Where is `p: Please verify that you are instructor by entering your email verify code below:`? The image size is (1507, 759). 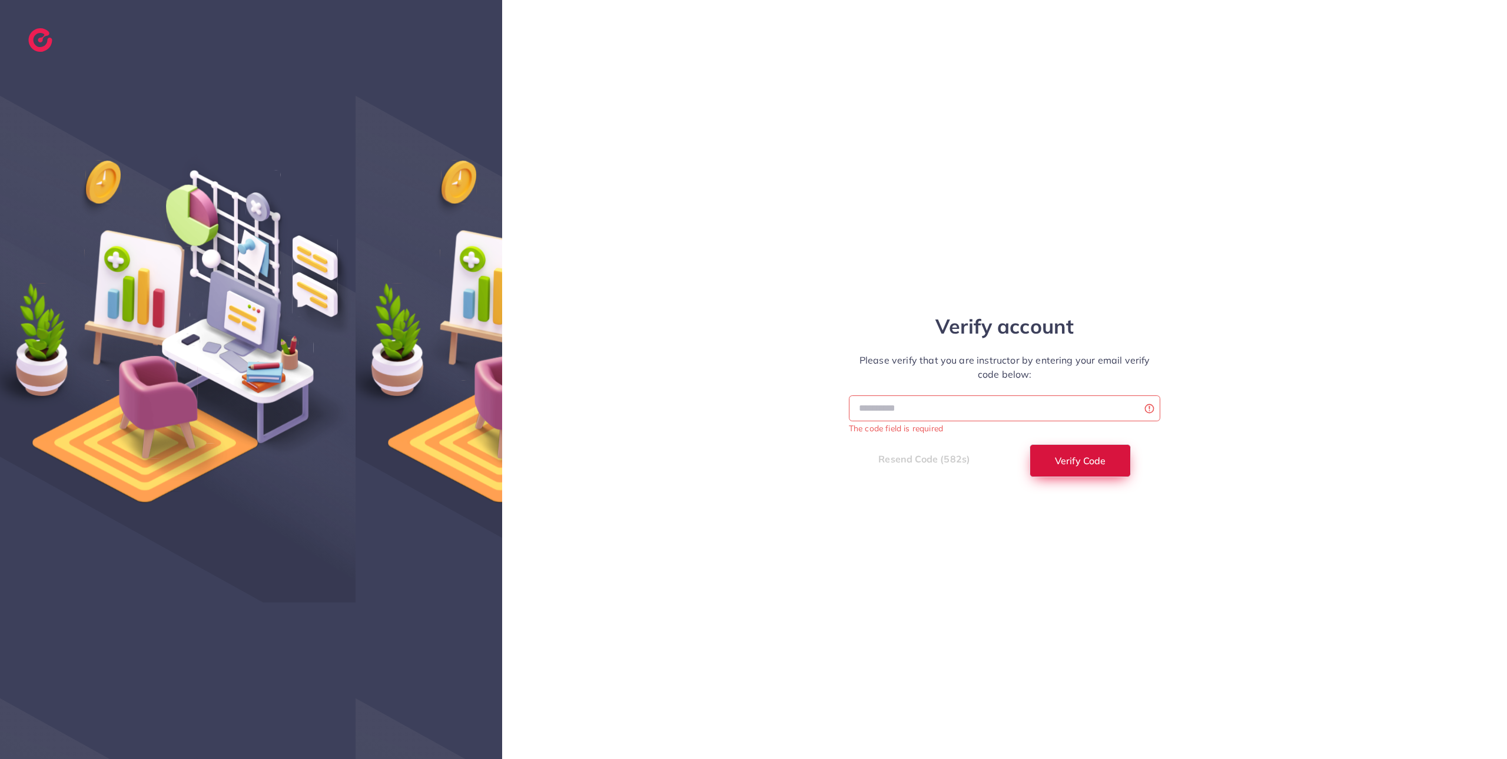 p: Please verify that you are instructor by entering your email verify code below: is located at coordinates (1005, 367).